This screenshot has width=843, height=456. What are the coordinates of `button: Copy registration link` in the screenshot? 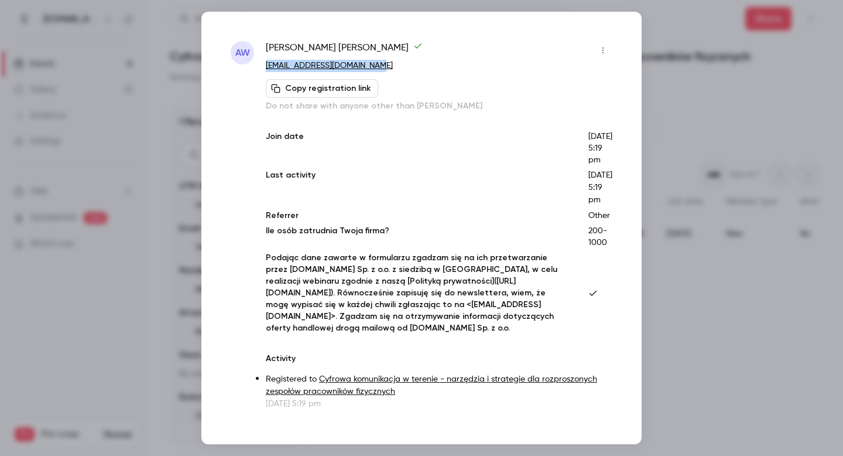 It's located at (322, 88).